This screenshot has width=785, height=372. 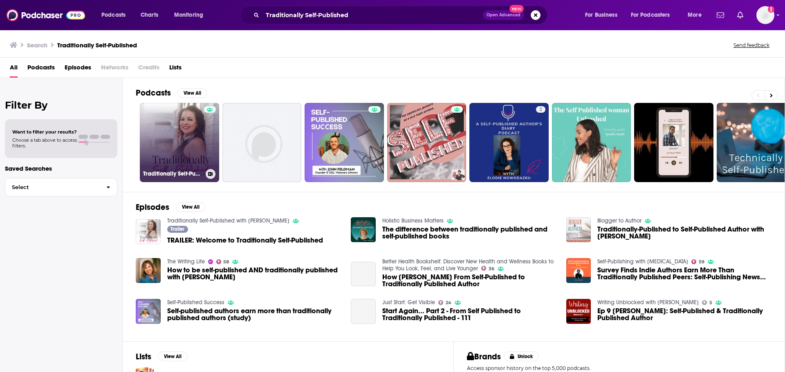 I want to click on span: Open Advanced, so click(x=503, y=15).